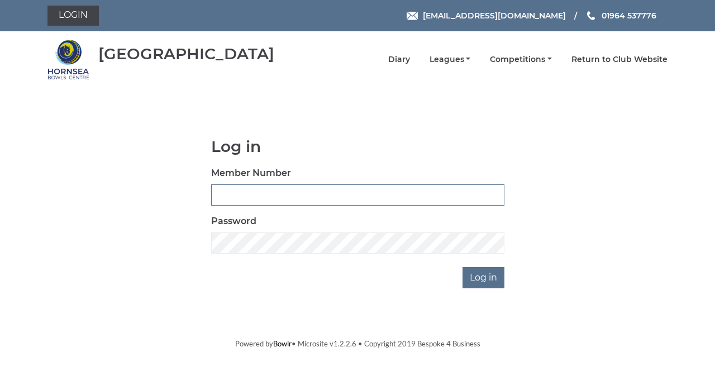 This screenshot has height=371, width=715. Describe the element at coordinates (233, 221) in the screenshot. I see `label: Password` at that location.